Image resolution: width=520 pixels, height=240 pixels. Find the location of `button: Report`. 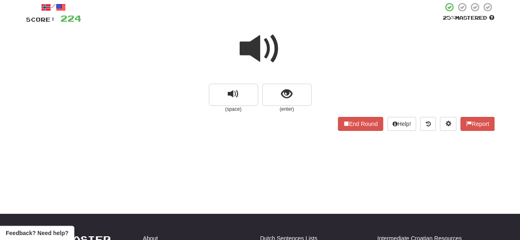

button: Report is located at coordinates (477, 124).